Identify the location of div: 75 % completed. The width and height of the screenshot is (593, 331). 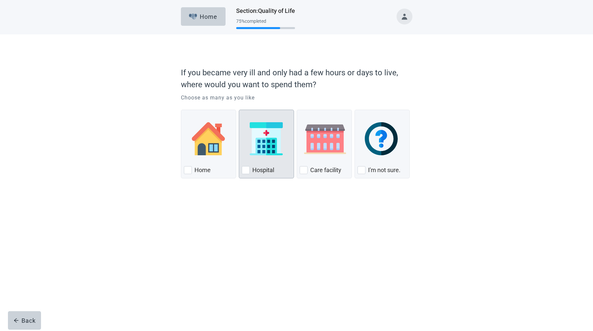
(266, 21).